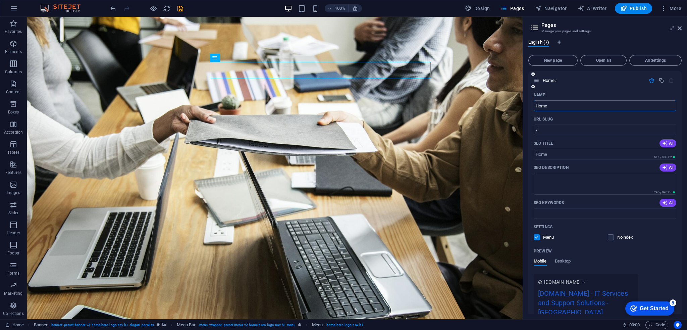 The height and width of the screenshot is (330, 687). Describe the element at coordinates (539, 43) in the screenshot. I see `span: English (7)` at that location.